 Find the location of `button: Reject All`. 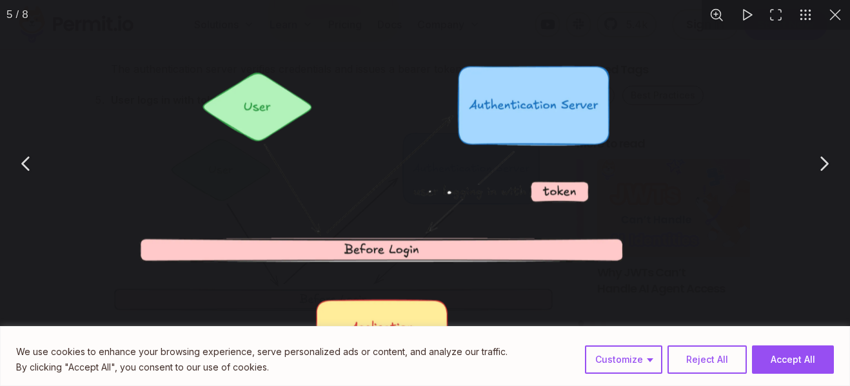

button: Reject All is located at coordinates (707, 360).